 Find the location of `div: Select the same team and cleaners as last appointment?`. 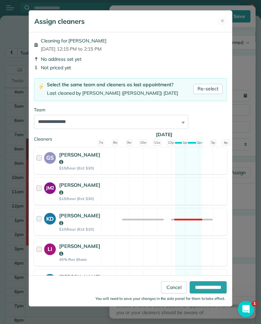

div: Select the same team and cleaners as last appointment? is located at coordinates (112, 85).